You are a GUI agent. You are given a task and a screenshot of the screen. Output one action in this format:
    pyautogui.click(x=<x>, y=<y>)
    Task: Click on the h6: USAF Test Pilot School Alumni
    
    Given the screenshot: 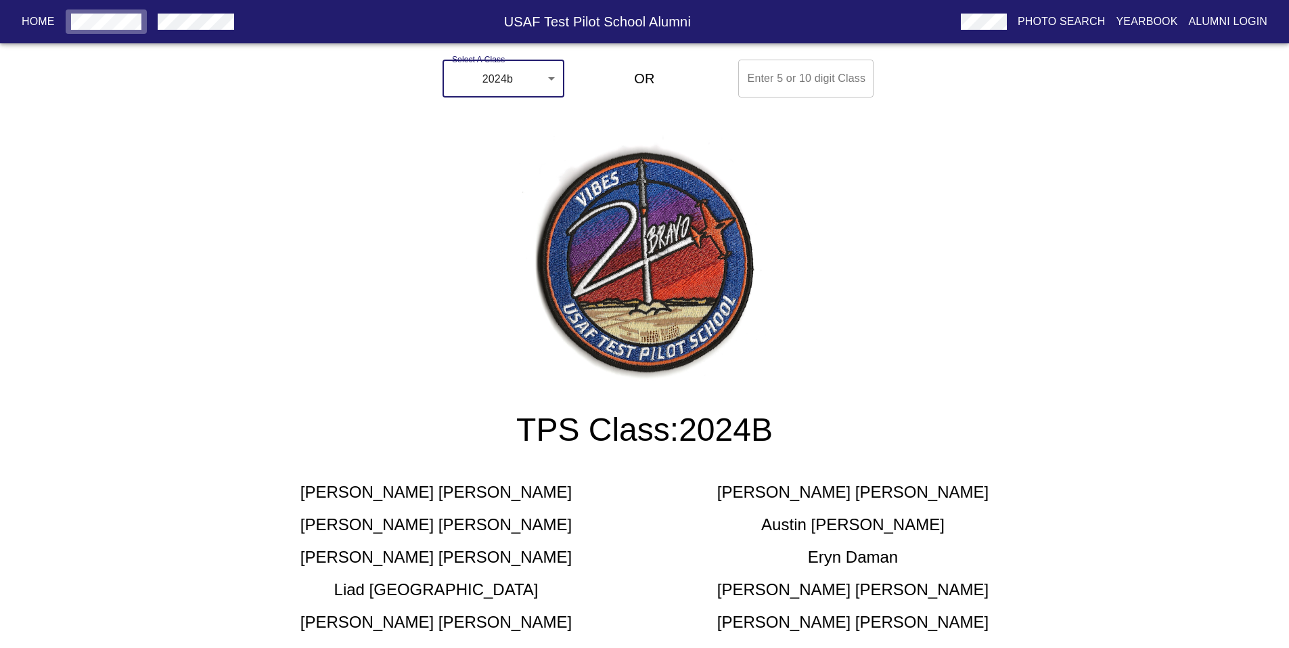 What is the action you would take?
    pyautogui.click(x=597, y=22)
    